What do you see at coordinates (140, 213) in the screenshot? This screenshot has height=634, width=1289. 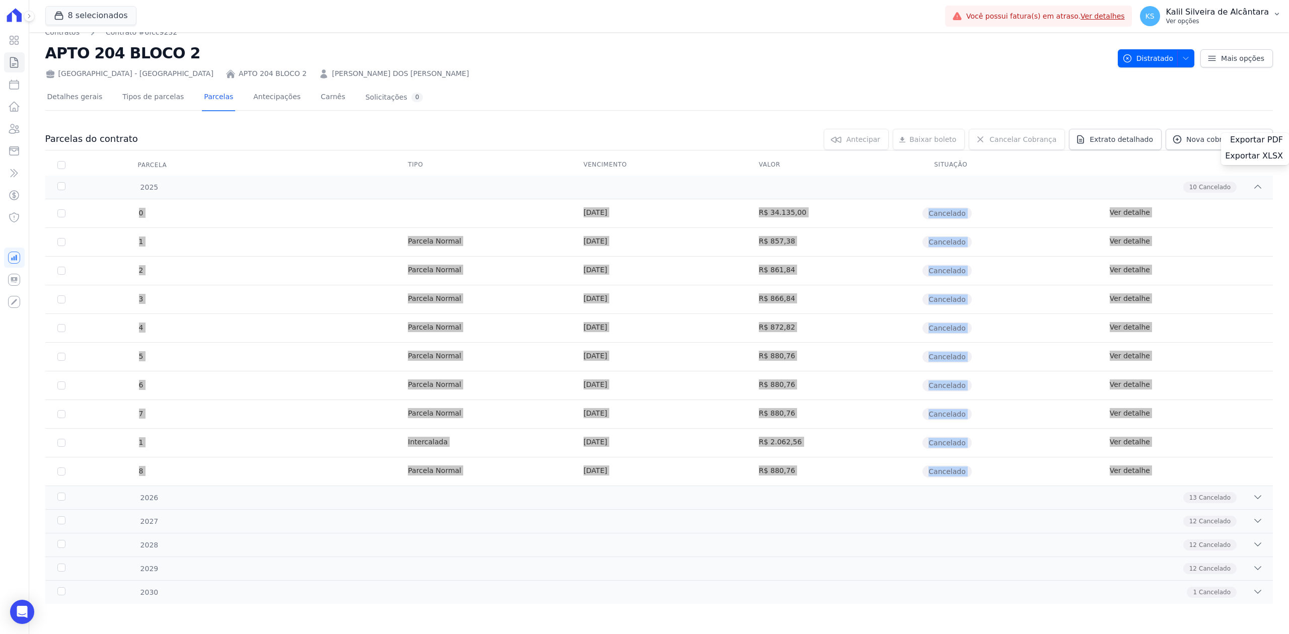 I see `span: 0` at bounding box center [140, 213].